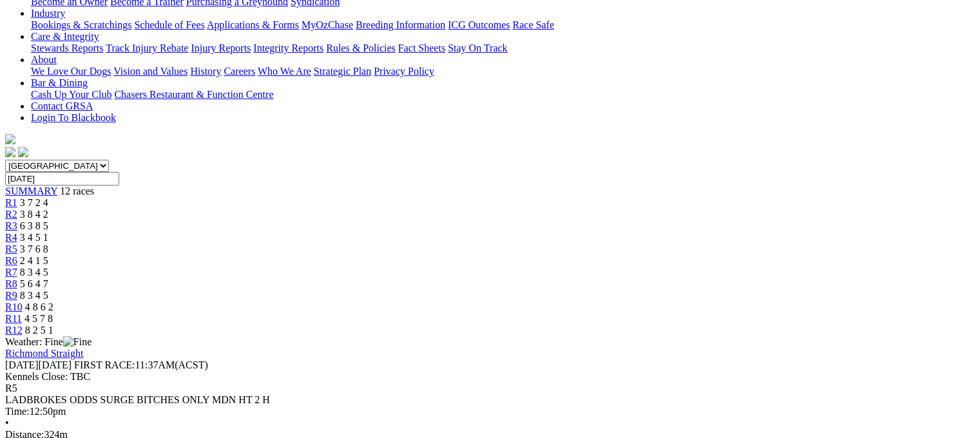  I want to click on a: Chasers Restaurant & Function Centre, so click(193, 94).